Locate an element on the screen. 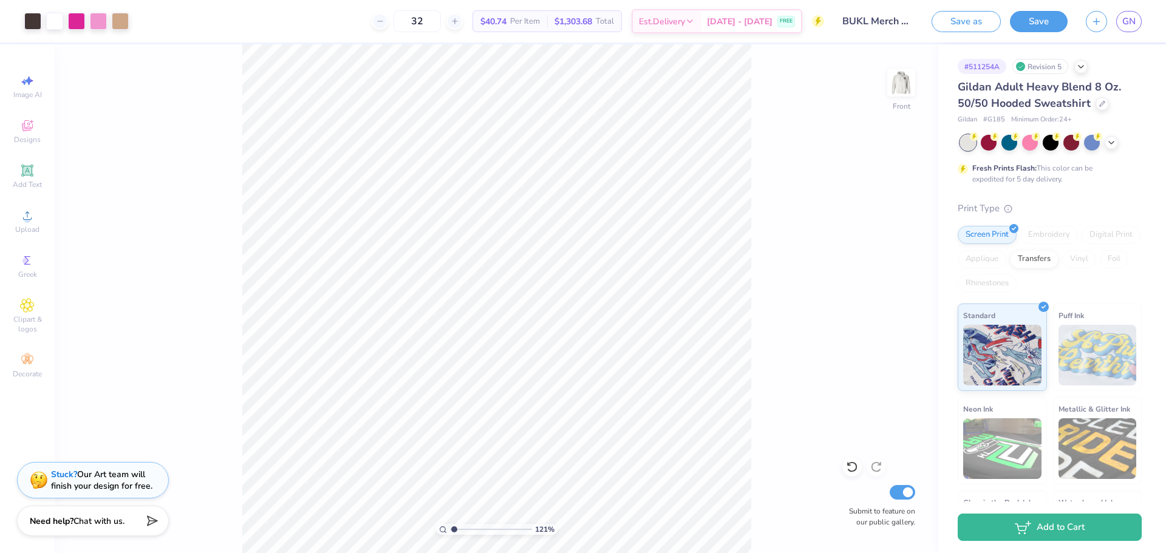 This screenshot has height=553, width=1166. span: Total is located at coordinates (605, 21).